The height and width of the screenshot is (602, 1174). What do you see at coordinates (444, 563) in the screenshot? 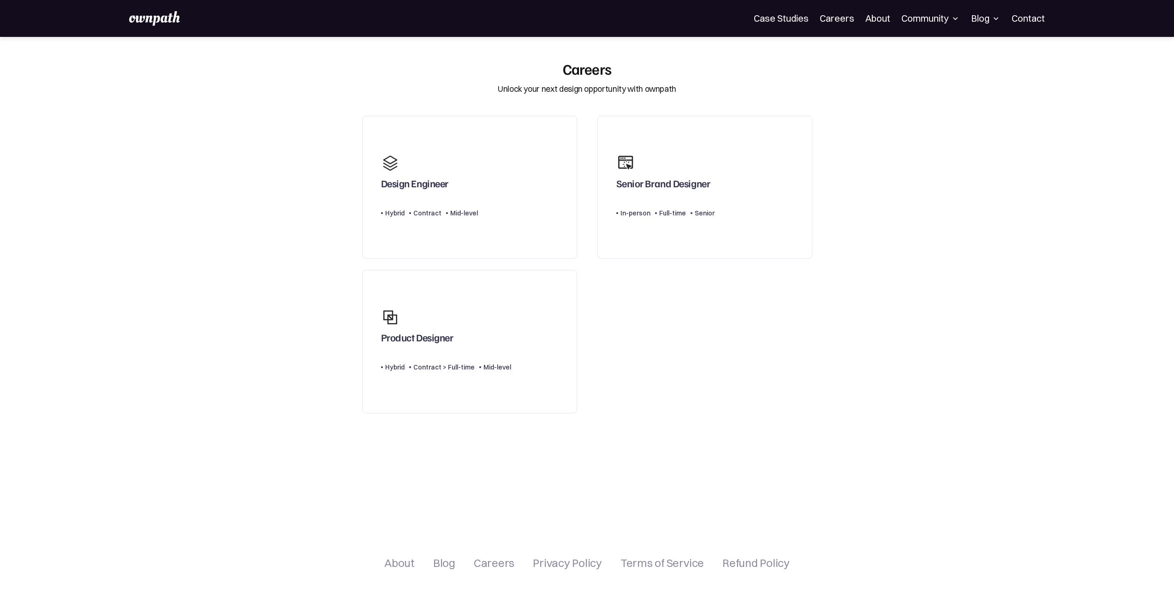
I see `a: Blog` at bounding box center [444, 563].